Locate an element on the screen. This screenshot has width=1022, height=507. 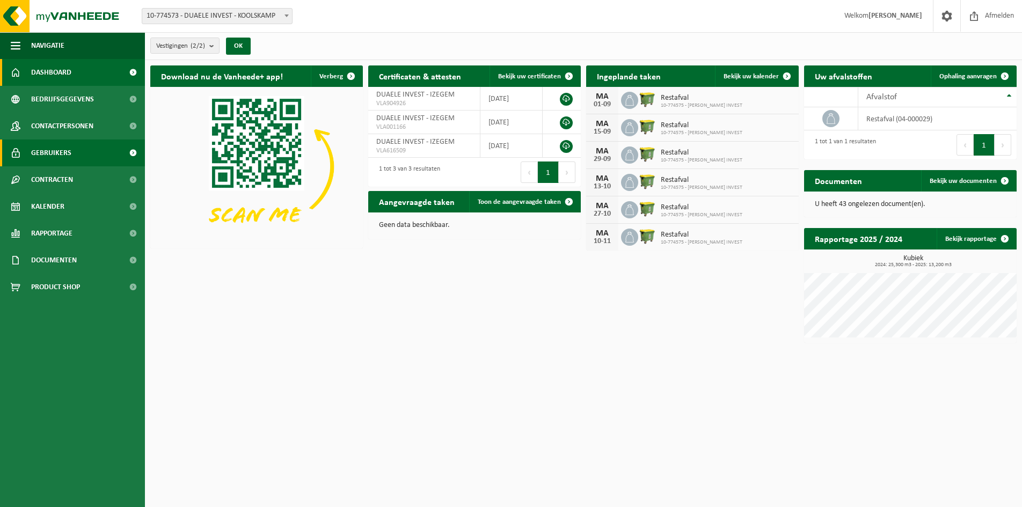
div: 27-10 is located at coordinates (602, 214).